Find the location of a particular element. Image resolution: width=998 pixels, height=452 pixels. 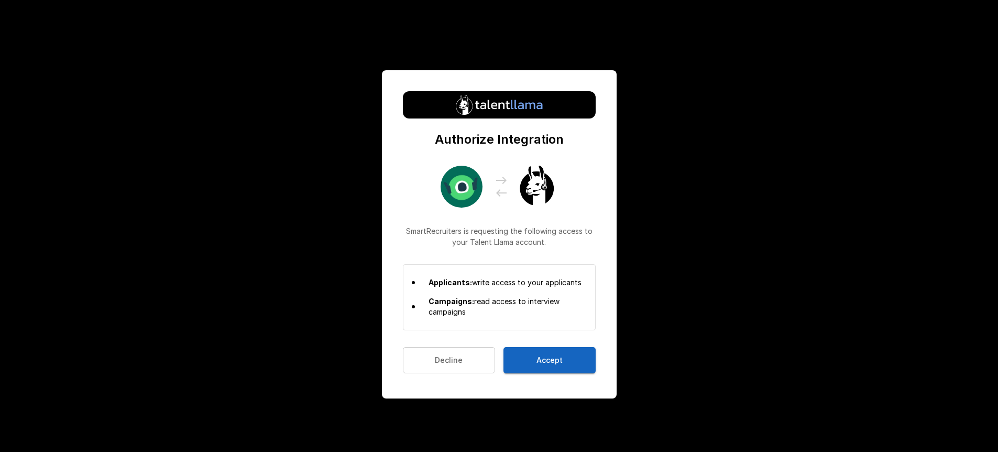

img: smartrecruiters_logo.jpeg is located at coordinates (462, 187).